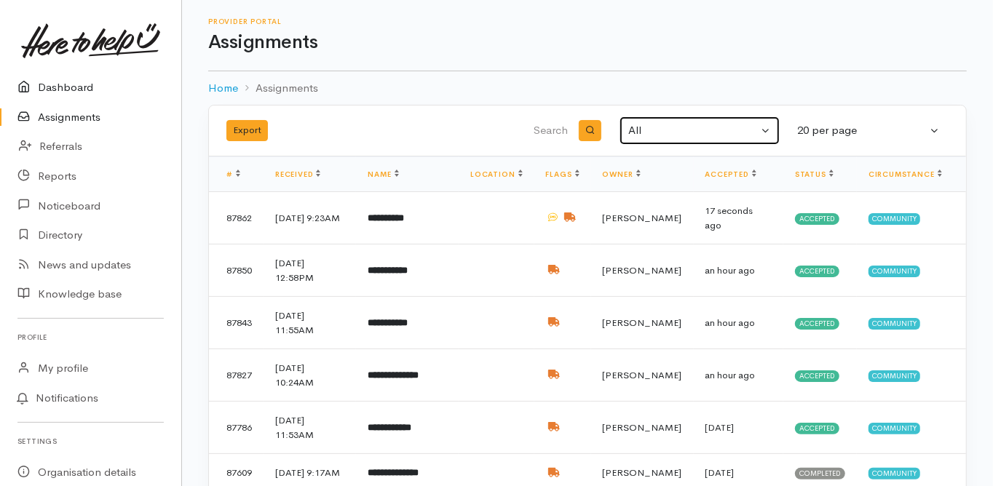  What do you see at coordinates (729, 218) in the screenshot?
I see `time: 17 seconds ago` at bounding box center [729, 218].